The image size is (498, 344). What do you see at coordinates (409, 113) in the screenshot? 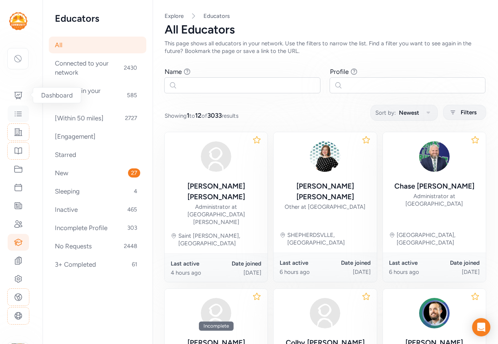
I see `span: Newest` at bounding box center [409, 113].